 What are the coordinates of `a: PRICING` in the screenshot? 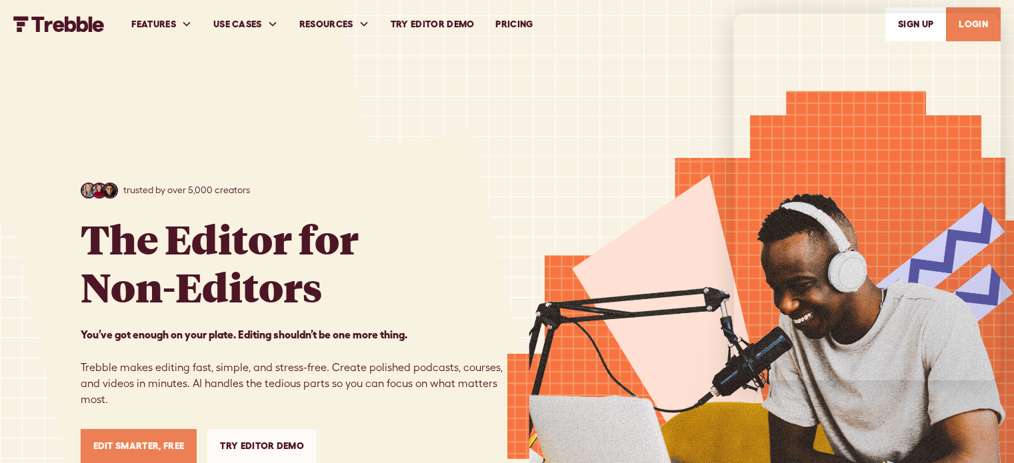 It's located at (514, 24).